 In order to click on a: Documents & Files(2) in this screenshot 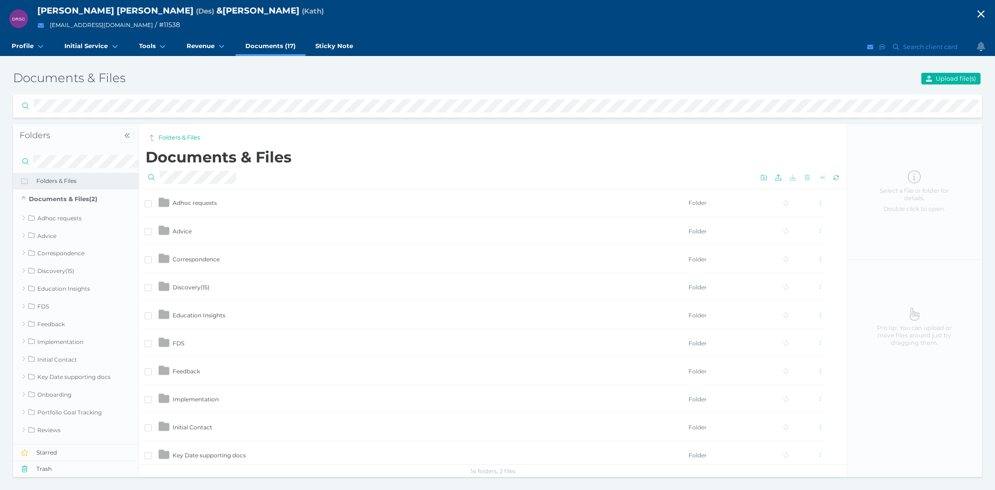, I will do `click(76, 199)`.